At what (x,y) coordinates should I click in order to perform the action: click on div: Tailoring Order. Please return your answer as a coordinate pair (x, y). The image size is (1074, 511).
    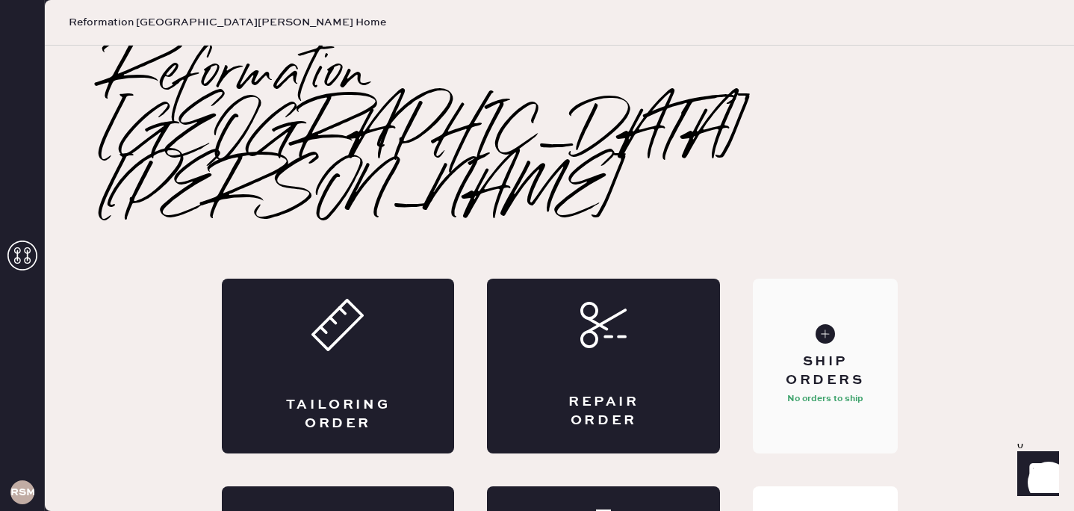
    Looking at the image, I should click on (338, 414).